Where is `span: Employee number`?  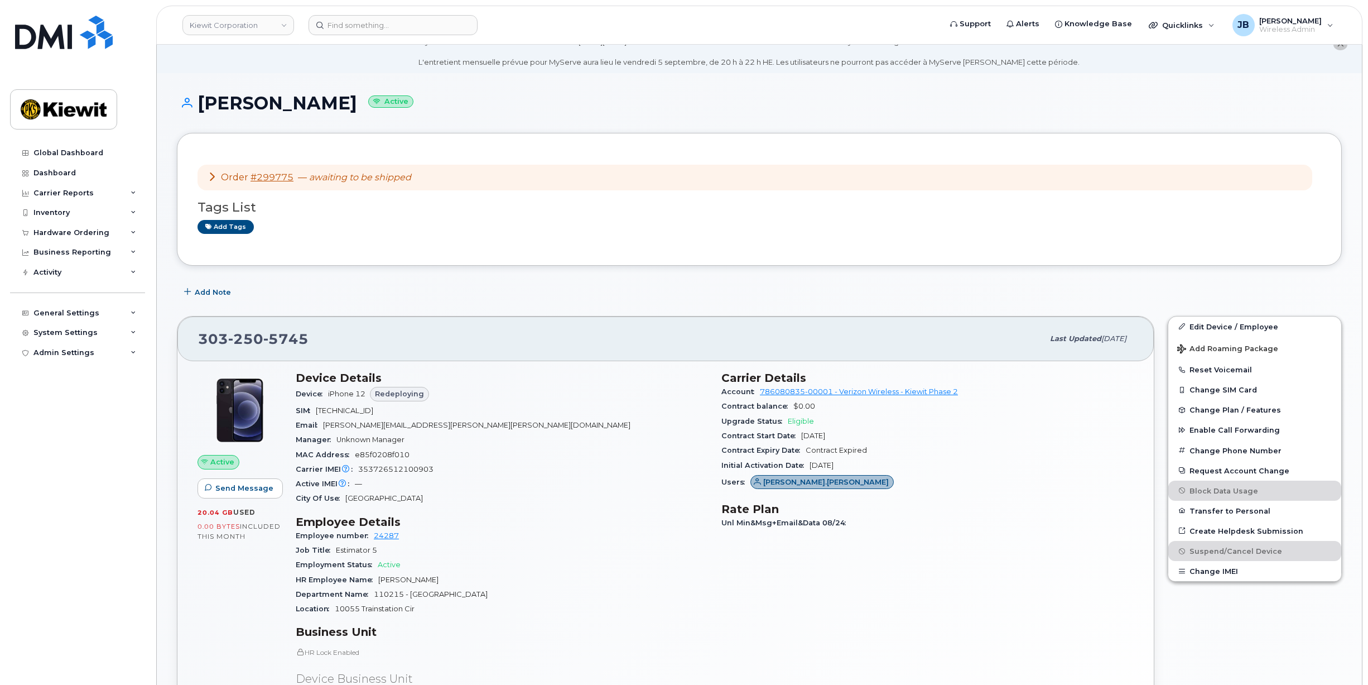
span: Employee number is located at coordinates (335, 535).